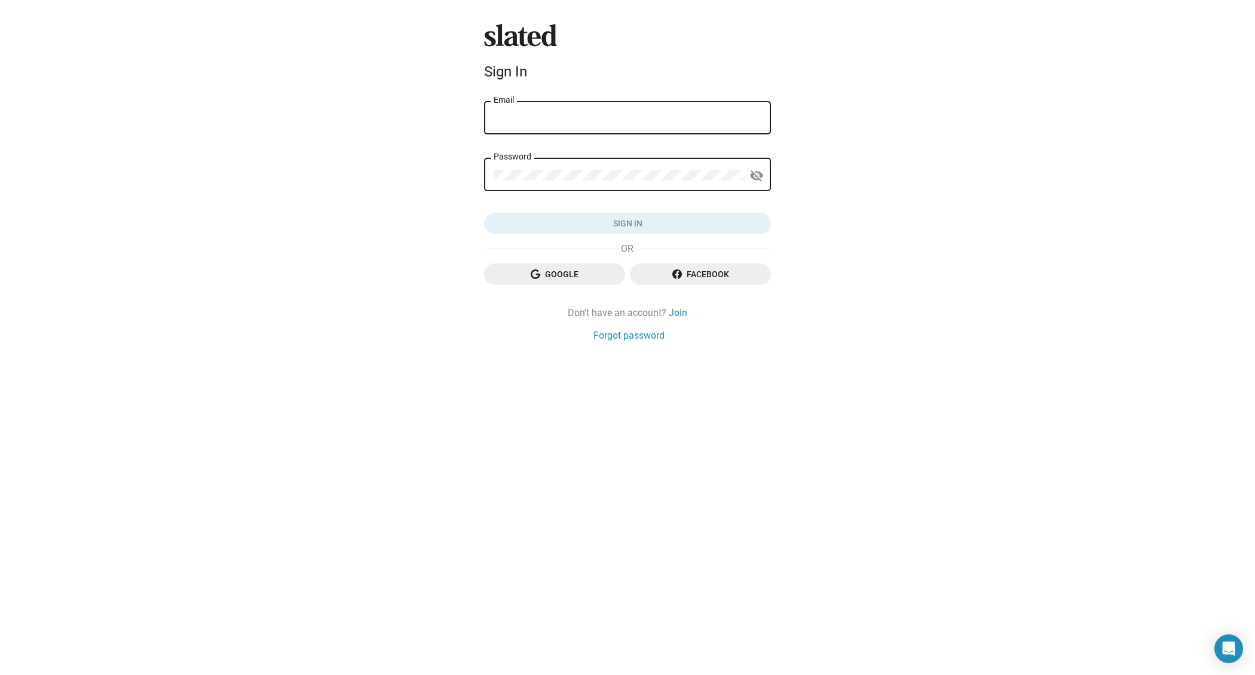 Image resolution: width=1255 pixels, height=675 pixels. I want to click on button: Show password, so click(757, 176).